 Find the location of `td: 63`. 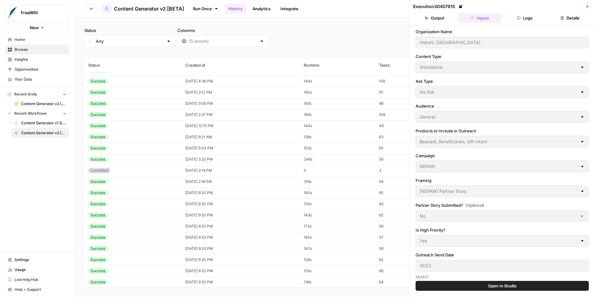

td: 63 is located at coordinates (405, 137).